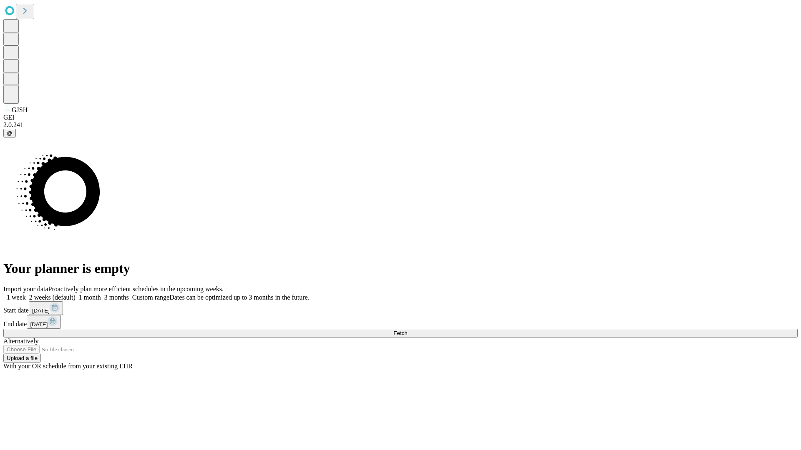 Image resolution: width=801 pixels, height=450 pixels. I want to click on button: Fetch, so click(400, 333).